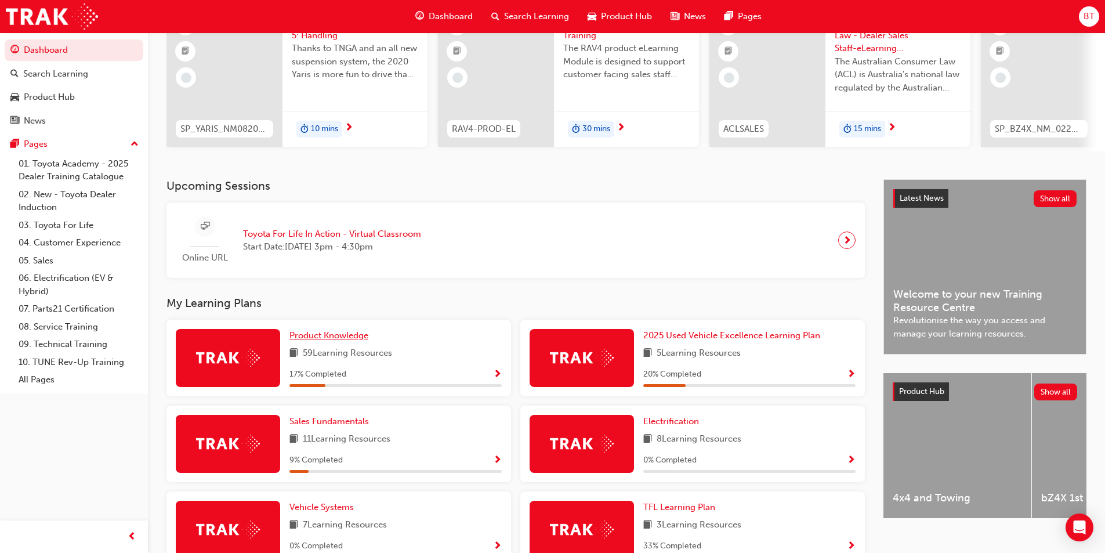 The height and width of the screenshot is (553, 1105). What do you see at coordinates (78, 243) in the screenshot?
I see `a: 04. Customer Experience` at bounding box center [78, 243].